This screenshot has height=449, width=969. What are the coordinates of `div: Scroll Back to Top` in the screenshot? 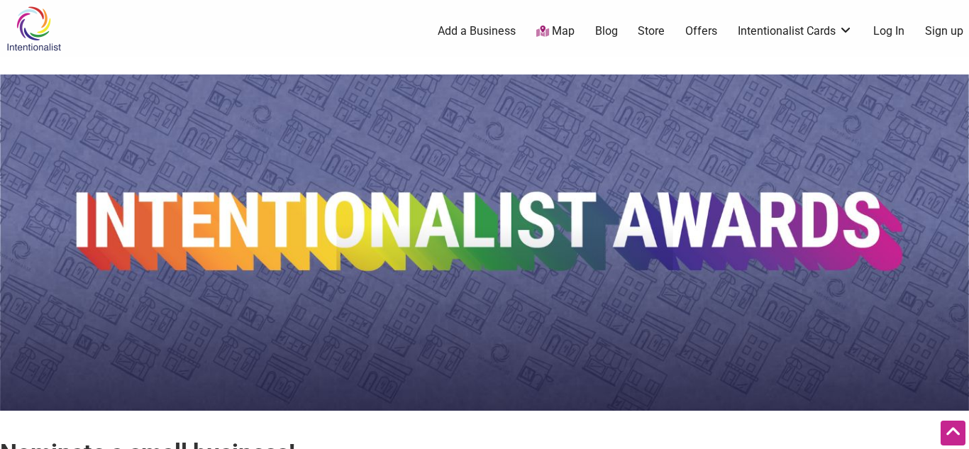 It's located at (952, 433).